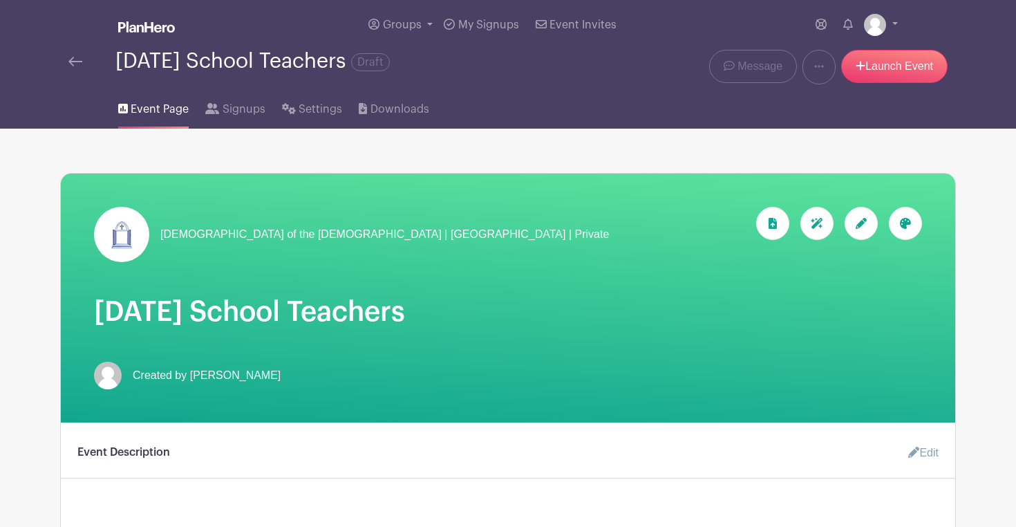  What do you see at coordinates (895, 66) in the screenshot?
I see `a: Launch Event` at bounding box center [895, 66].